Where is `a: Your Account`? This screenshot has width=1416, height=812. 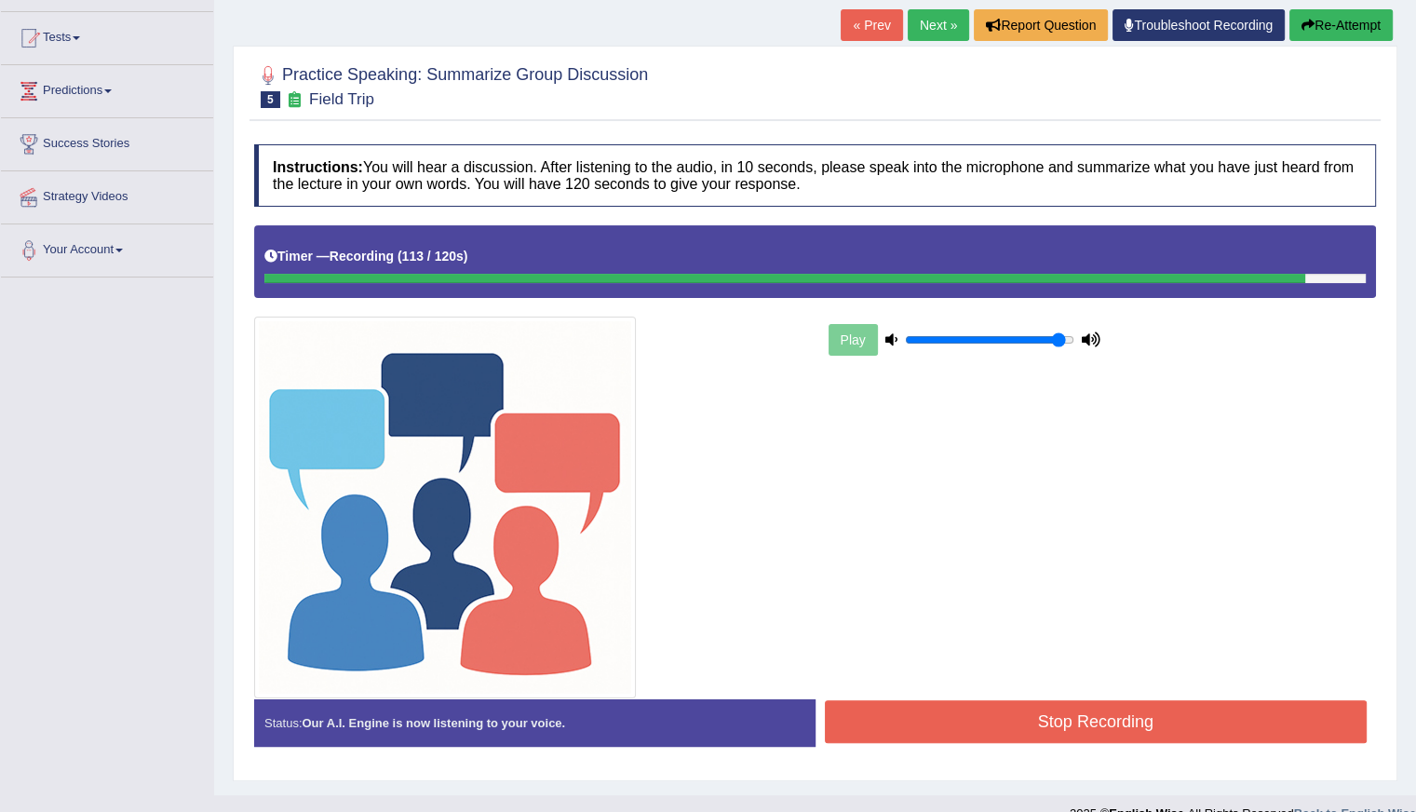
a: Your Account is located at coordinates (107, 248).